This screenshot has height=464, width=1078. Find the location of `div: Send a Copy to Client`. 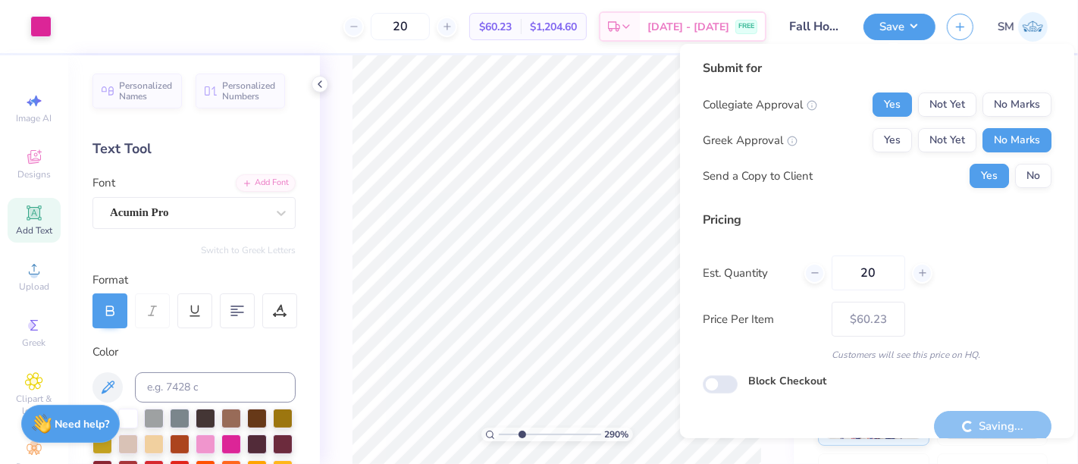

div: Send a Copy to Client is located at coordinates (757, 176).